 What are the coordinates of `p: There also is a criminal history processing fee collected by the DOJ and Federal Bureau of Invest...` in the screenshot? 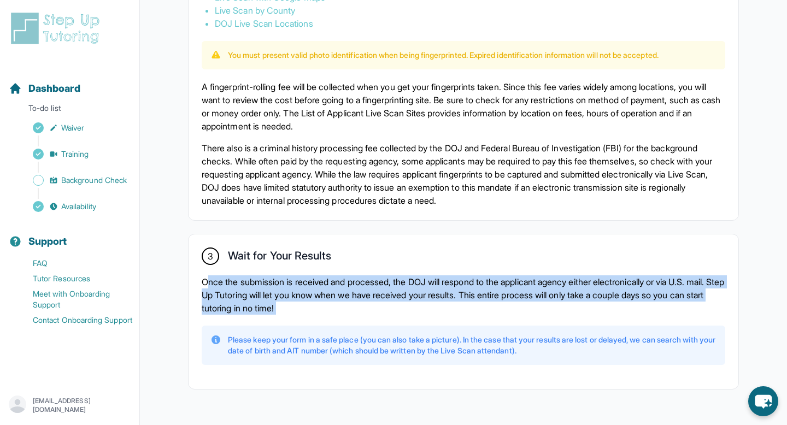 It's located at (464, 174).